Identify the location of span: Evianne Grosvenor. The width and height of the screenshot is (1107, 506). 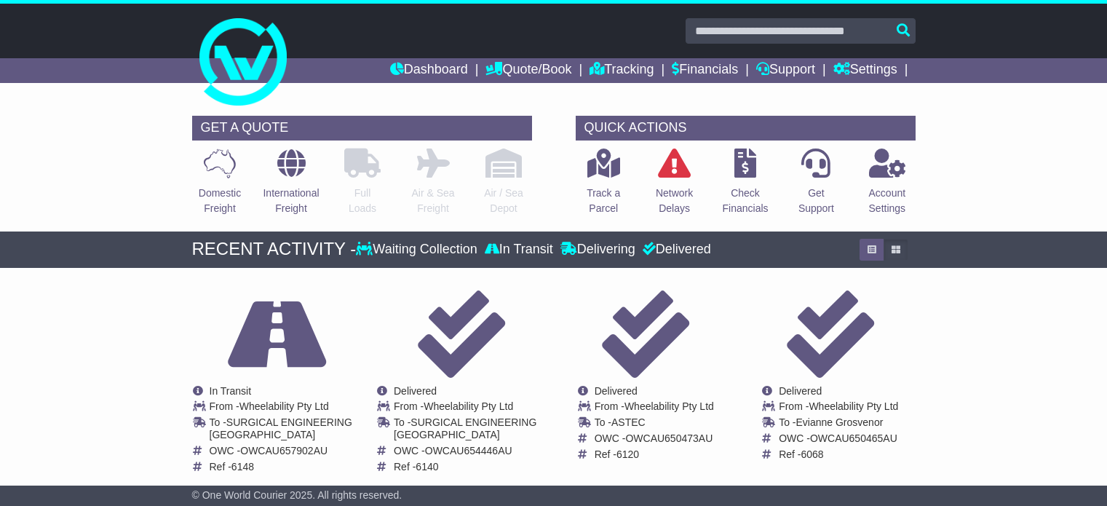
(840, 422).